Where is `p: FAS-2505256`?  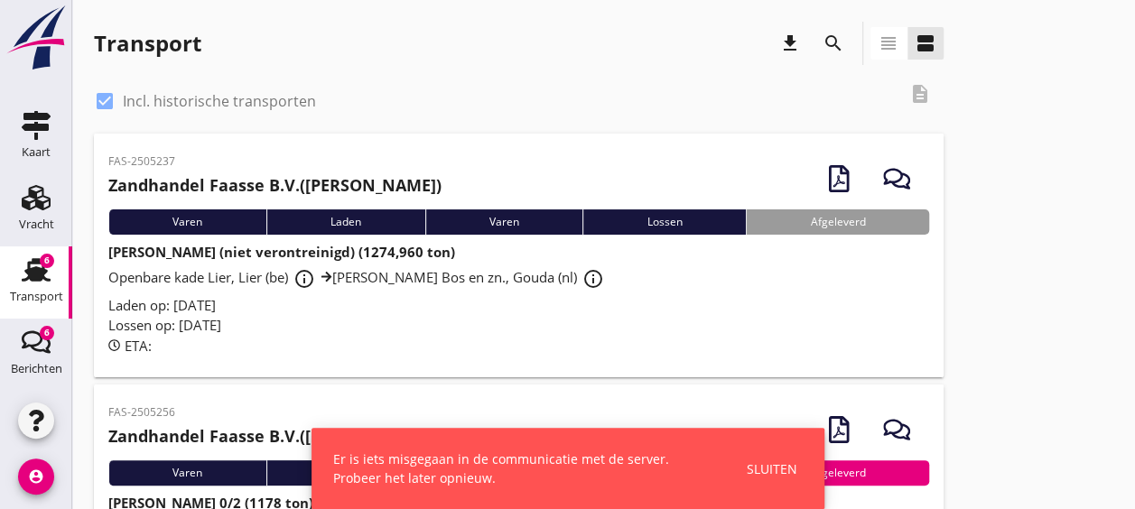 p: FAS-2505256 is located at coordinates (274, 413).